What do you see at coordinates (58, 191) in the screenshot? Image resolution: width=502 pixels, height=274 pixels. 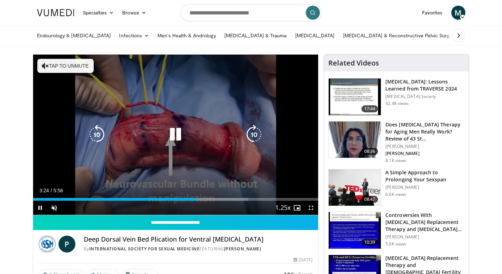 I see `span: 5:56` at bounding box center [58, 191].